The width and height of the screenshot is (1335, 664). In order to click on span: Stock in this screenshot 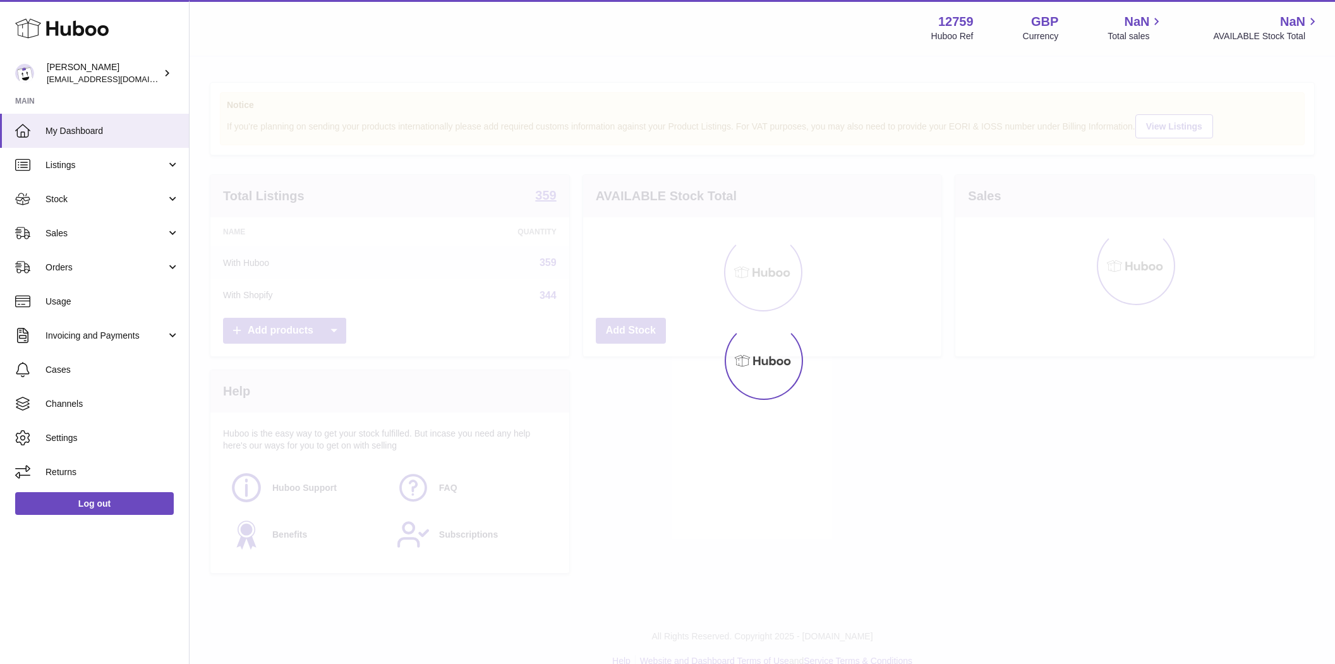, I will do `click(105, 199)`.